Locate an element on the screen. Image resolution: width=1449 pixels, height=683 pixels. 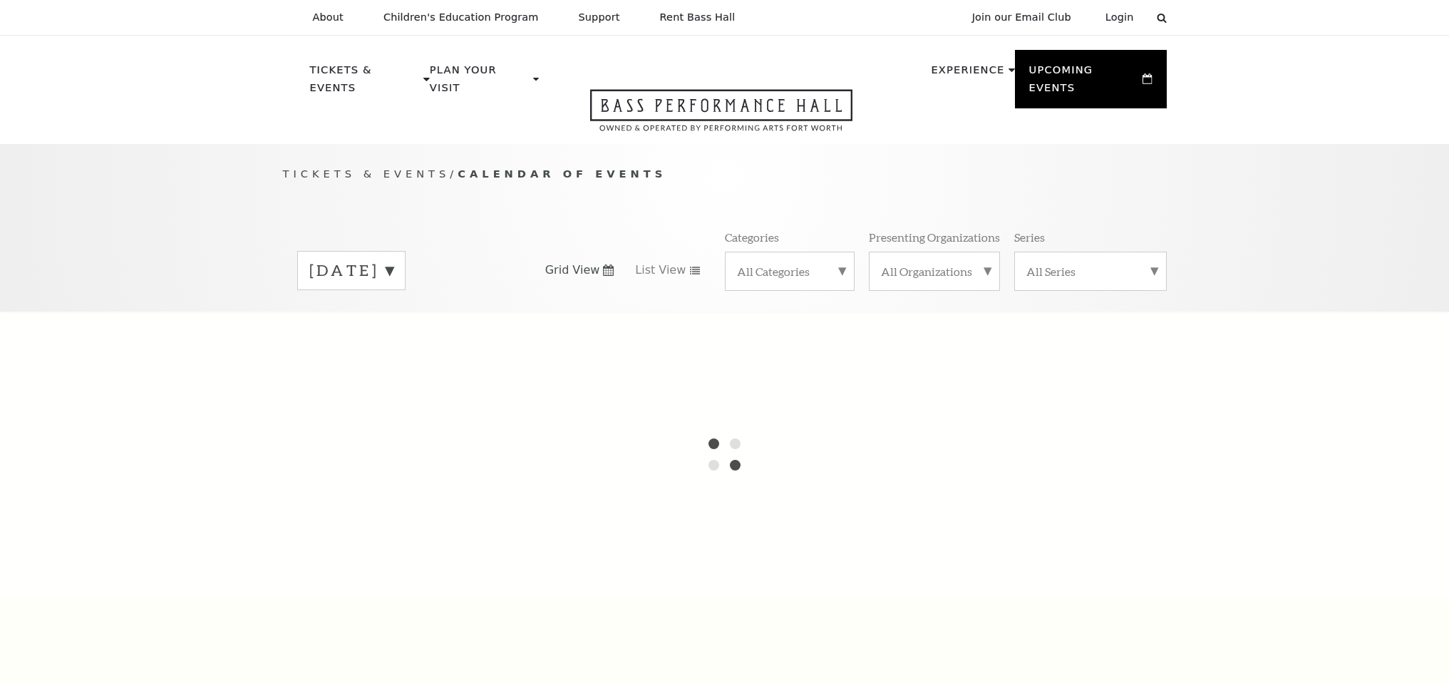
label: All Organizations is located at coordinates (934, 271).